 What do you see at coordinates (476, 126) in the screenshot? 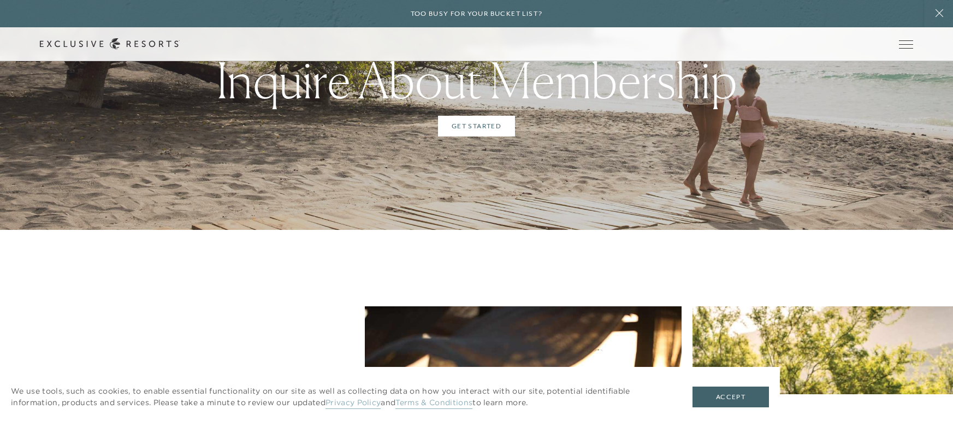
I see `a: Get Started` at bounding box center [476, 126].